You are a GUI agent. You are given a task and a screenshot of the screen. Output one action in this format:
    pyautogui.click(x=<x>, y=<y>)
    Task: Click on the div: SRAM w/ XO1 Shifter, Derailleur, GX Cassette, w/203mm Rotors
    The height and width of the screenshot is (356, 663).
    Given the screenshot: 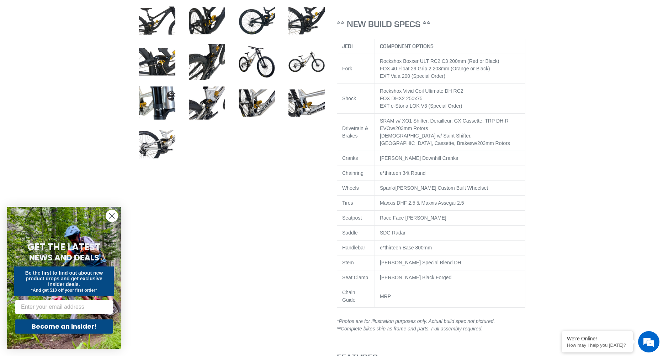 What is the action you would take?
    pyautogui.click(x=450, y=125)
    